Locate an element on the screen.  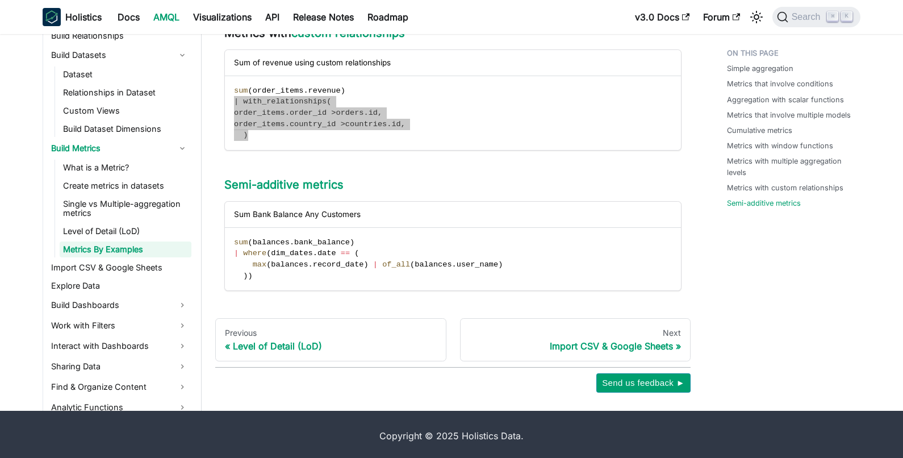
button: Send us feedback ► is located at coordinates (643, 383).